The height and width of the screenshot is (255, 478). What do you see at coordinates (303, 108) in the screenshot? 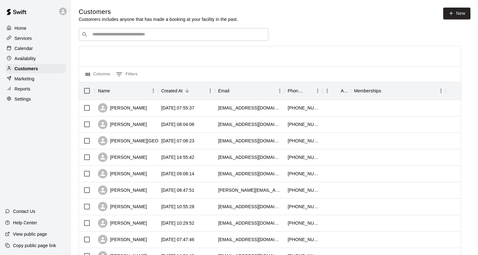
I see `div: +19257681998` at bounding box center [303, 108].